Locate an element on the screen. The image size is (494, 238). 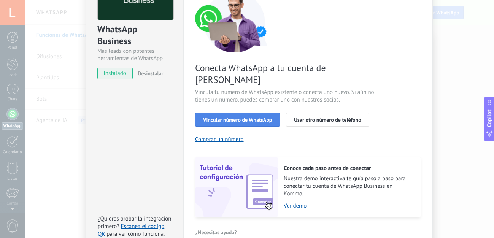
span: ¿Quieres probar la integración primero? is located at coordinates (135, 222).